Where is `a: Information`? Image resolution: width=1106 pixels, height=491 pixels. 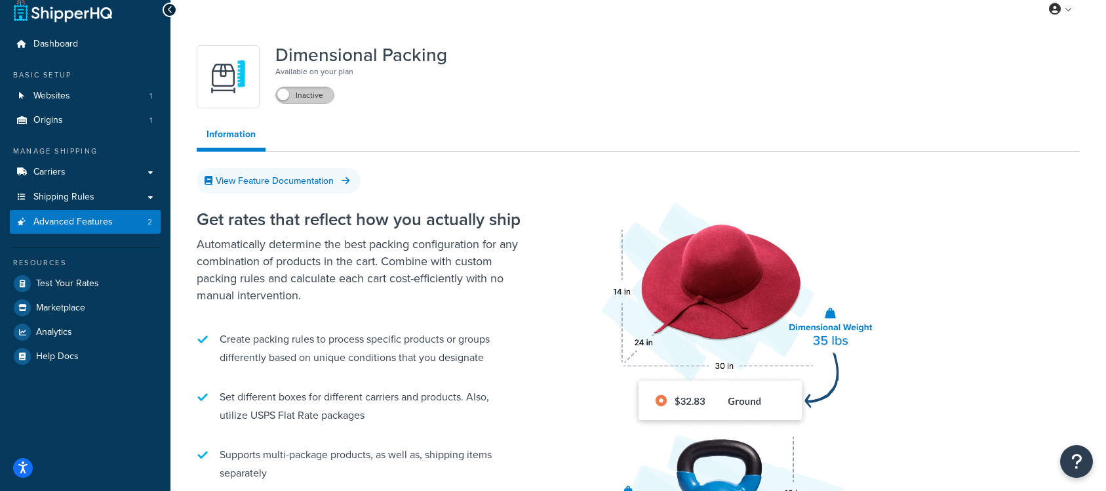
a: Information is located at coordinates (231, 136).